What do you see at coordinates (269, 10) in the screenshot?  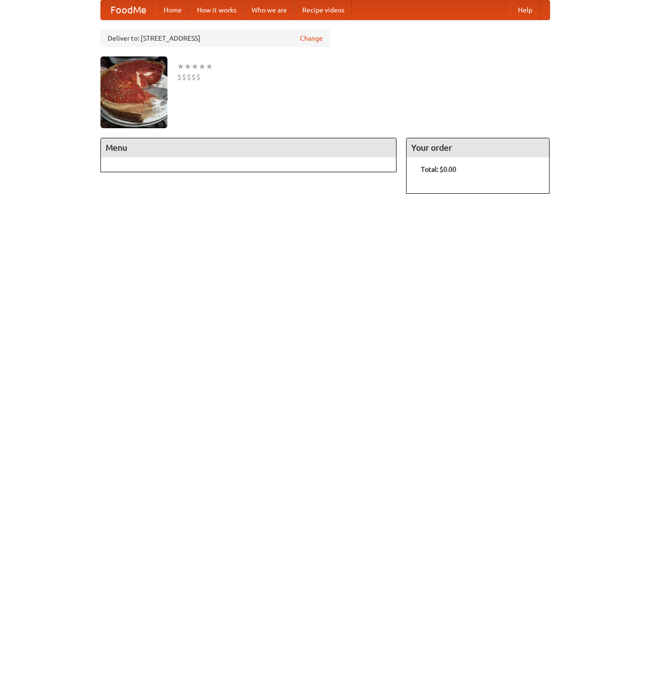 I see `a: Who we are` at bounding box center [269, 10].